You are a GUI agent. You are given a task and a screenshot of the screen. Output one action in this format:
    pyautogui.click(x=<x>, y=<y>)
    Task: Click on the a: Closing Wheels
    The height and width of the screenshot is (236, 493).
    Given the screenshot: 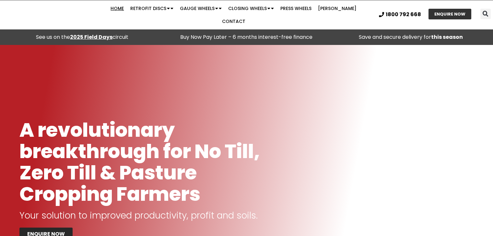 What is the action you would take?
    pyautogui.click(x=251, y=8)
    